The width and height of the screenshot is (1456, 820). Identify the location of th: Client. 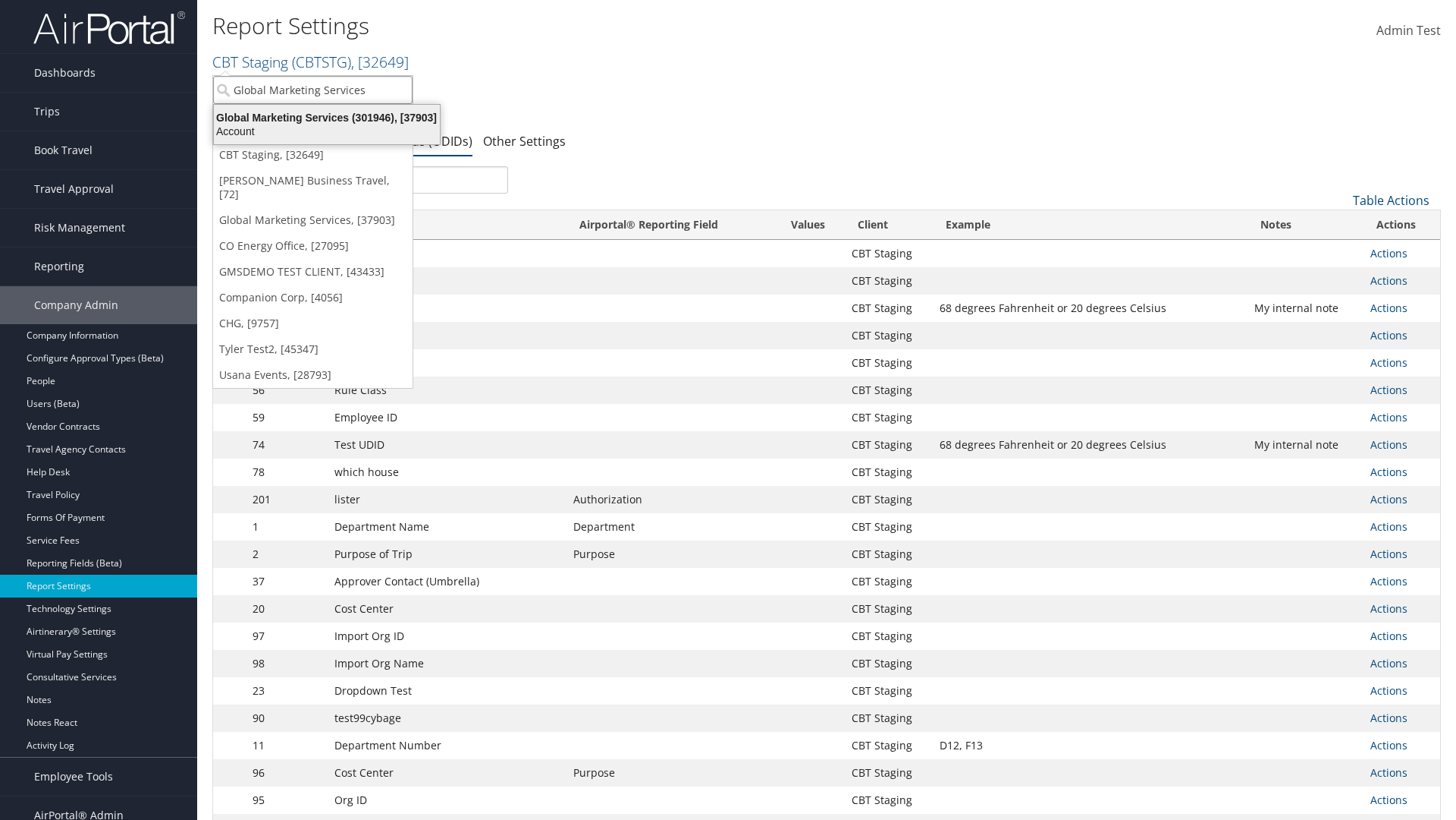
(888, 225).